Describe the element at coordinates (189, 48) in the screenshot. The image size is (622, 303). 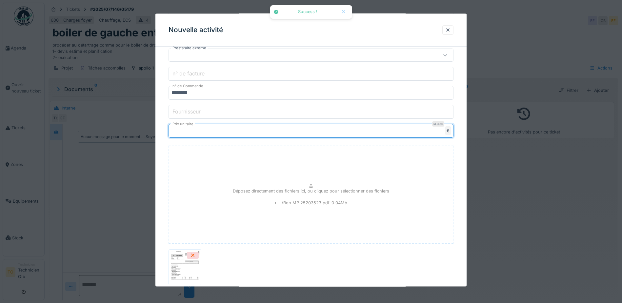
I see `label: Prestataire externe` at that location.